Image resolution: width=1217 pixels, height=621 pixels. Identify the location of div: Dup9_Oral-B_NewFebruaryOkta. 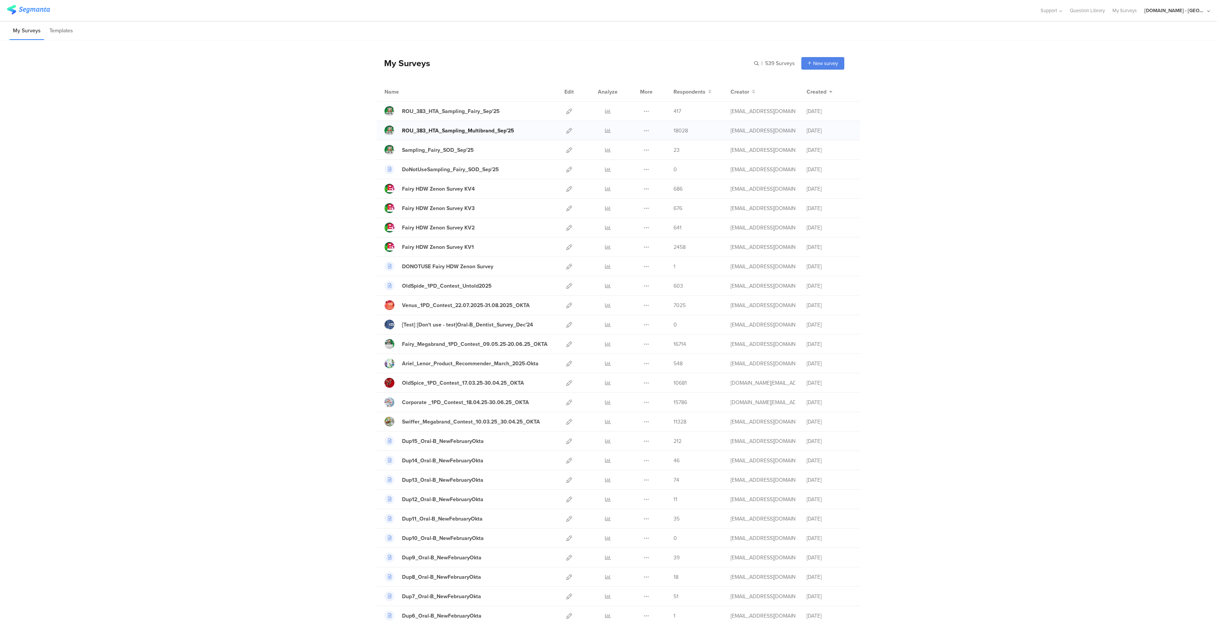
(441, 557).